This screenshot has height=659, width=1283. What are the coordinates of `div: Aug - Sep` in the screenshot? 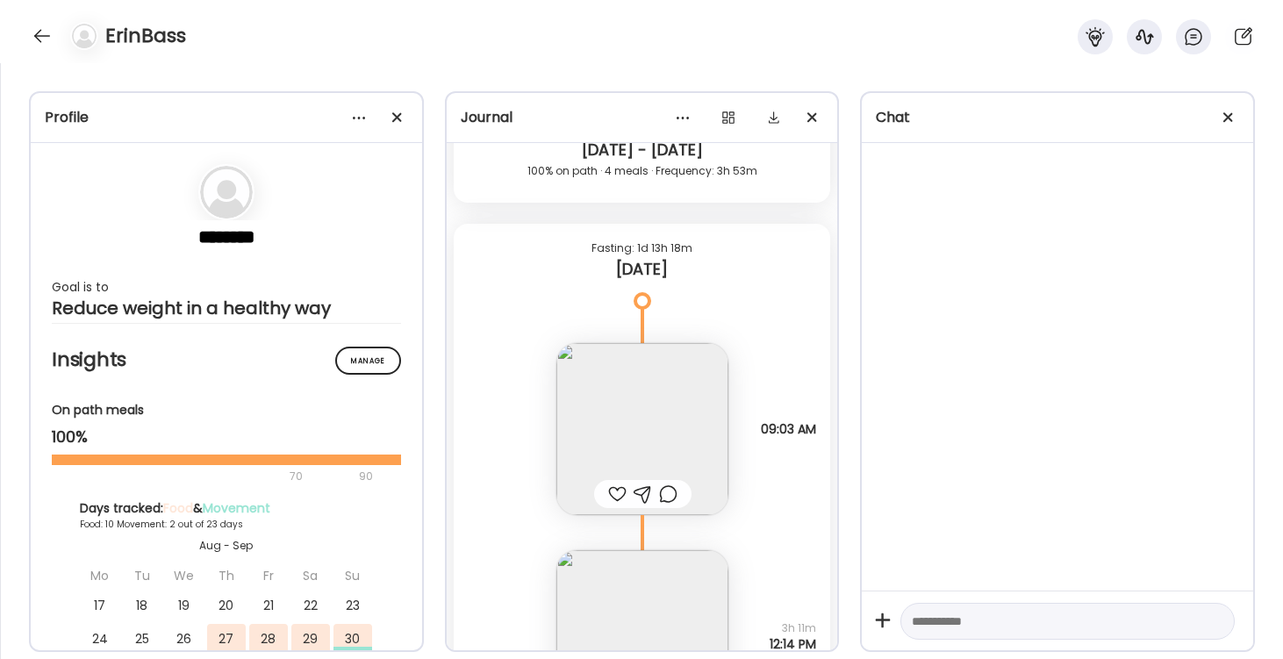 It's located at (226, 546).